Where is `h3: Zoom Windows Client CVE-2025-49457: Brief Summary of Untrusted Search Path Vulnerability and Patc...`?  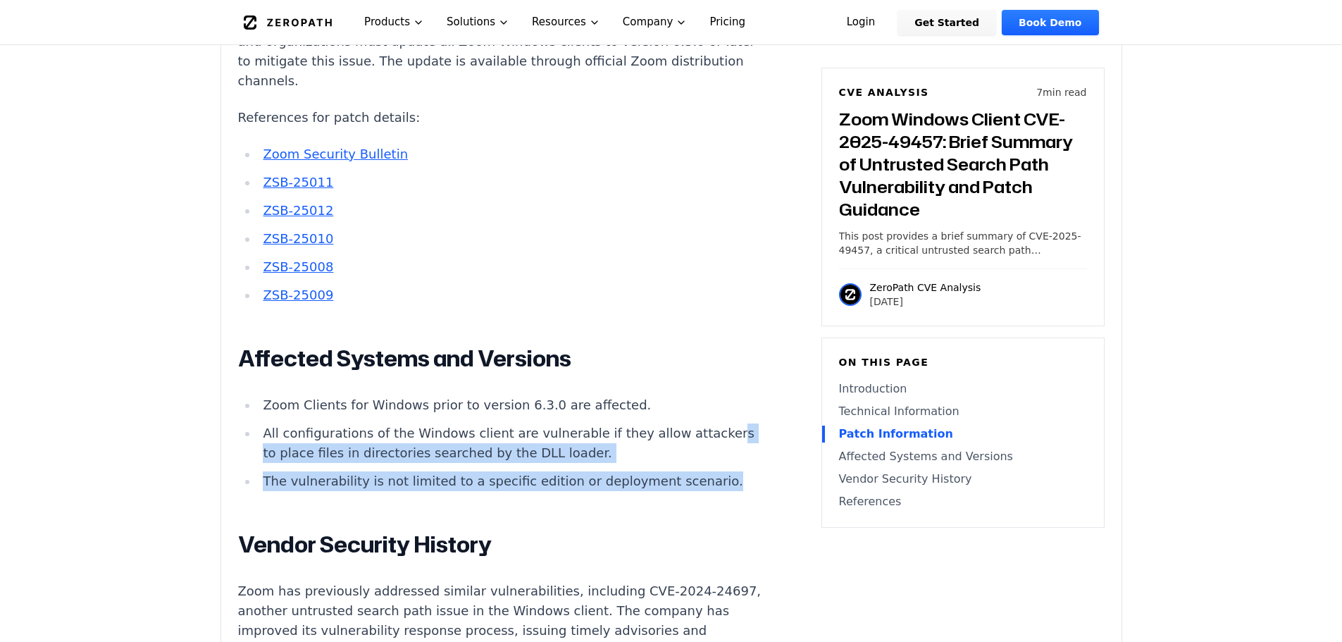 h3: Zoom Windows Client CVE-2025-49457: Brief Summary of Untrusted Search Path Vulnerability and Patc... is located at coordinates (963, 164).